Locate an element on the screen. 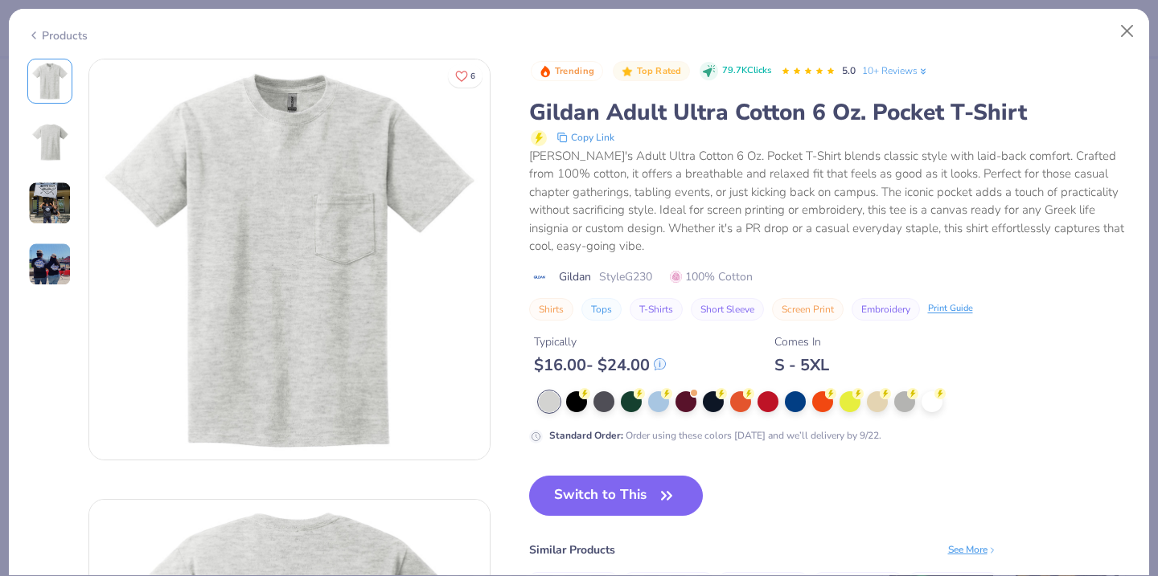  button: Like is located at coordinates (465, 76).